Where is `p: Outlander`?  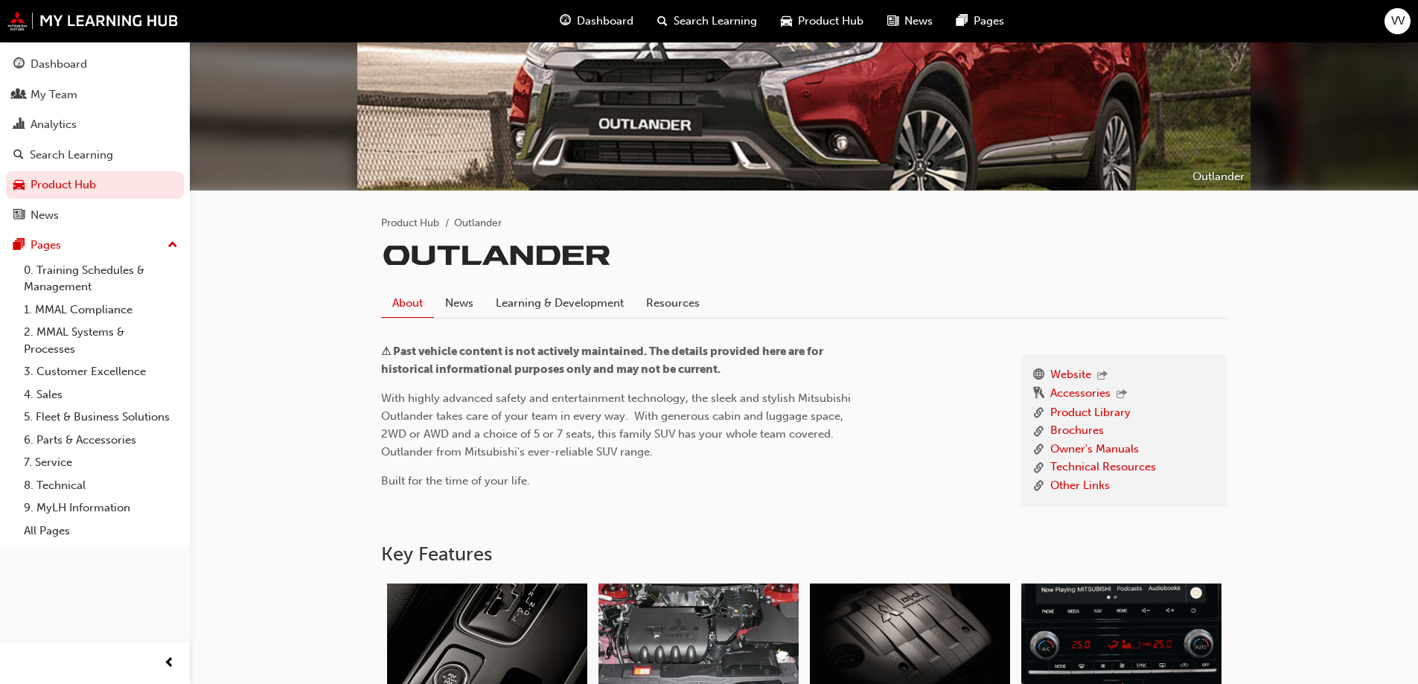 p: Outlander is located at coordinates (1219, 176).